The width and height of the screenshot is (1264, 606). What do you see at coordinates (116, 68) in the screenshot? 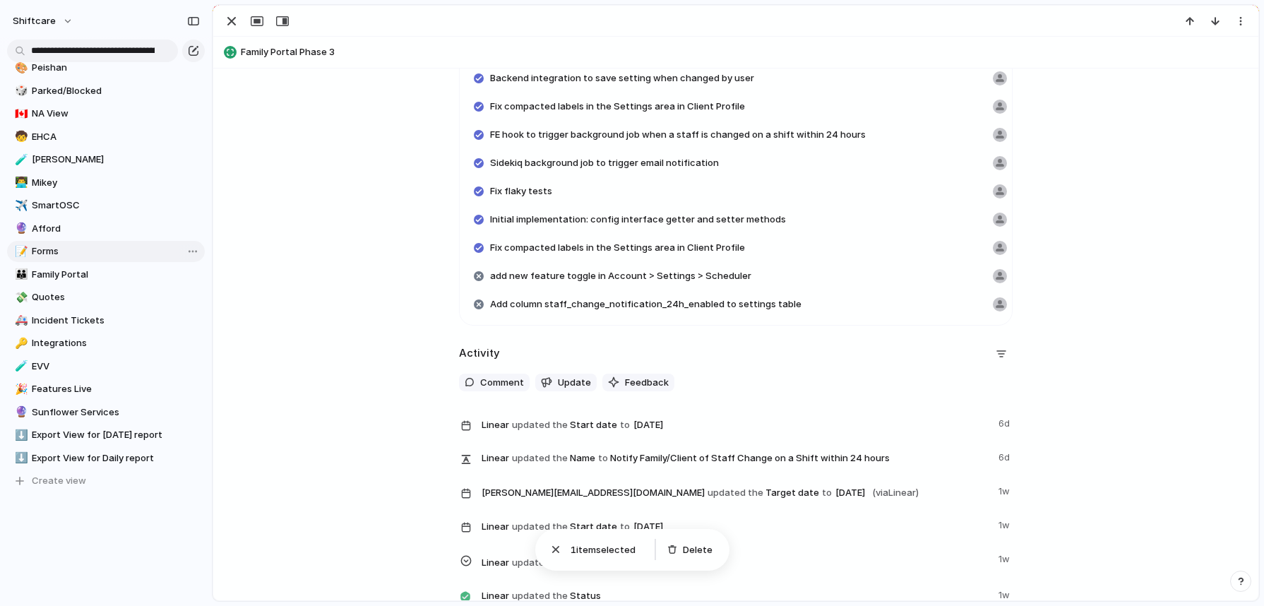
I see `span: Peishan` at bounding box center [116, 68].